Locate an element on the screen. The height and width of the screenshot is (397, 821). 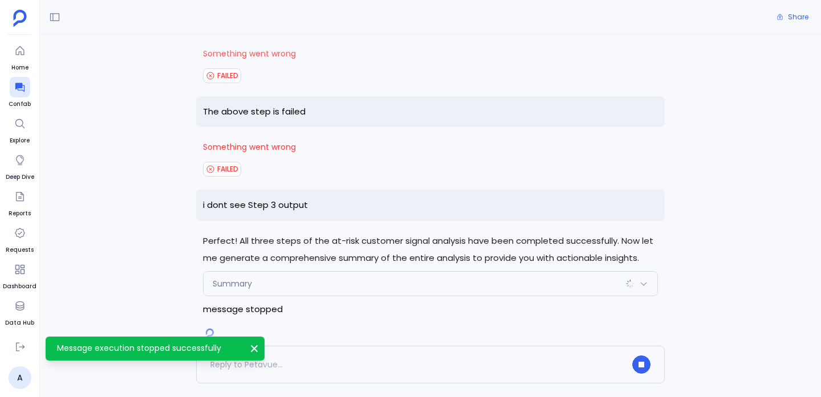
a: Requests is located at coordinates (19, 239).